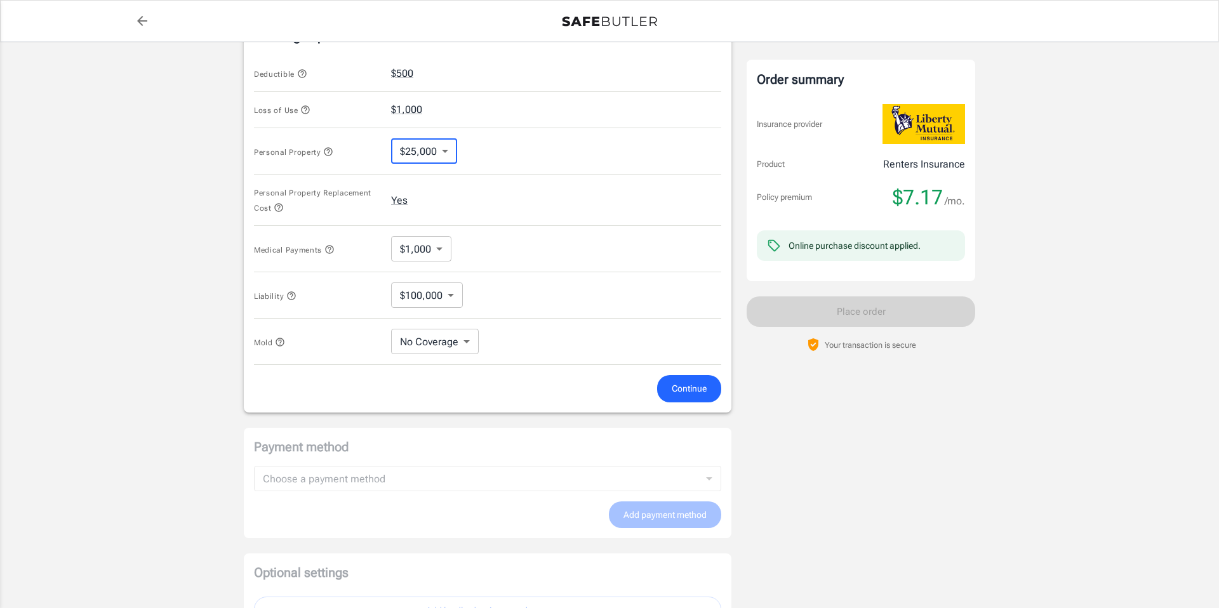 Image resolution: width=1219 pixels, height=608 pixels. I want to click on button: Medical Payments, so click(294, 250).